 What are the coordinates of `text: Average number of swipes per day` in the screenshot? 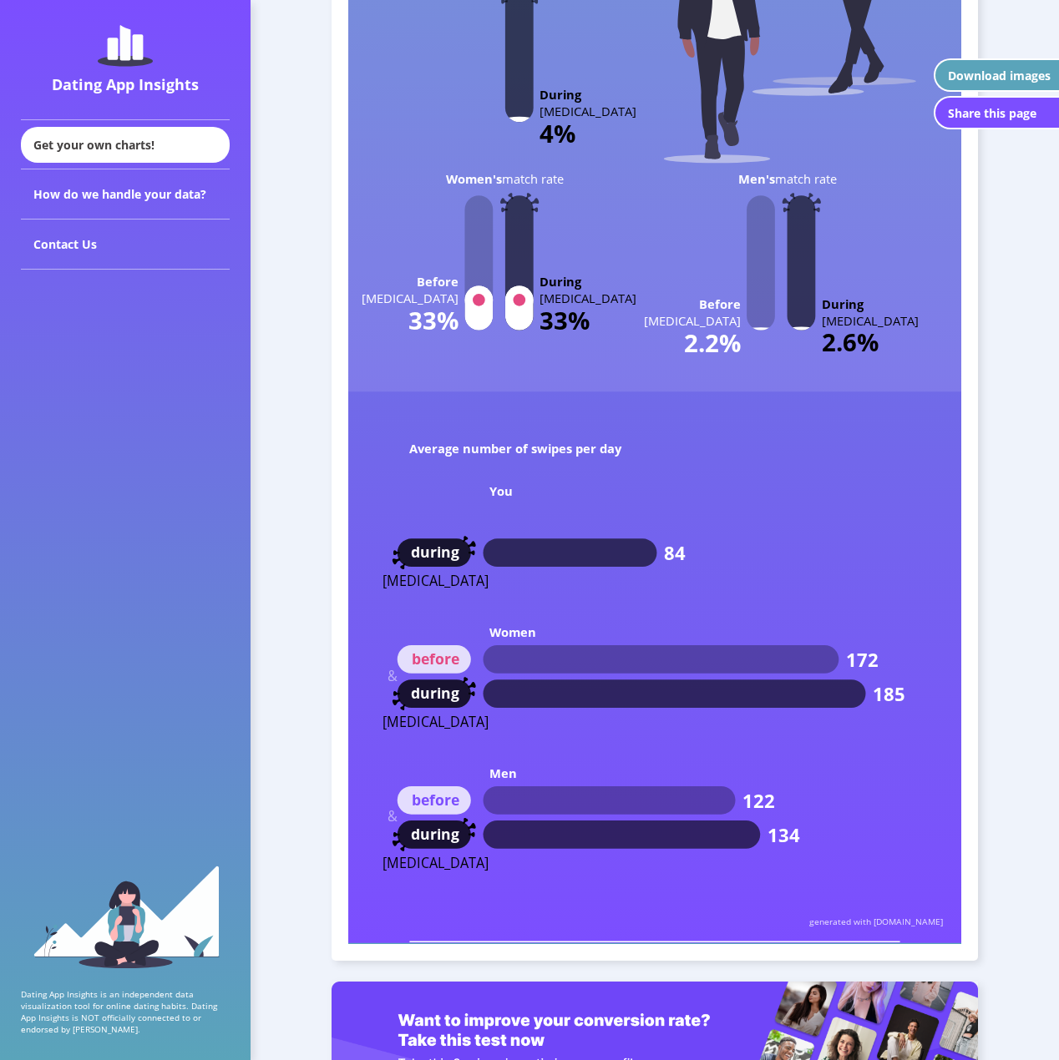 It's located at (515, 448).